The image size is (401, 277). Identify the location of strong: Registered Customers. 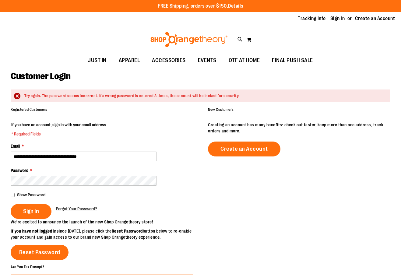
(29, 110).